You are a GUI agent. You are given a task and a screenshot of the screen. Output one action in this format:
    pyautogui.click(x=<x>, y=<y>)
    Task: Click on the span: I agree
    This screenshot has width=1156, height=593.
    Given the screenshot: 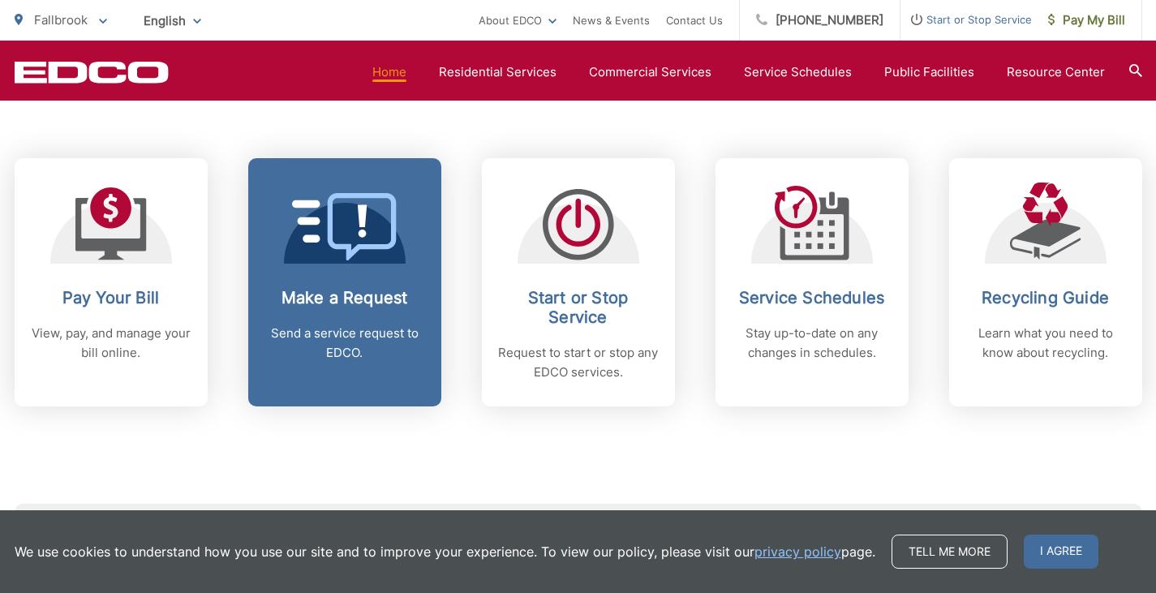 What is the action you would take?
    pyautogui.click(x=1061, y=551)
    